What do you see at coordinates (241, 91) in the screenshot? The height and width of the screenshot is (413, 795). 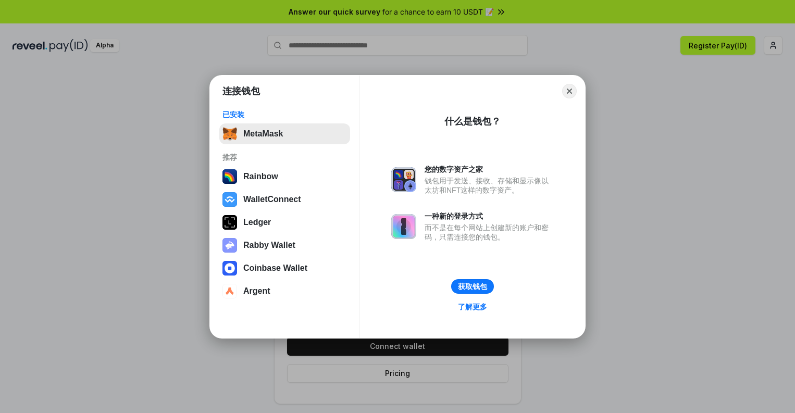 I see `h1: 连接钱包` at bounding box center [241, 91].